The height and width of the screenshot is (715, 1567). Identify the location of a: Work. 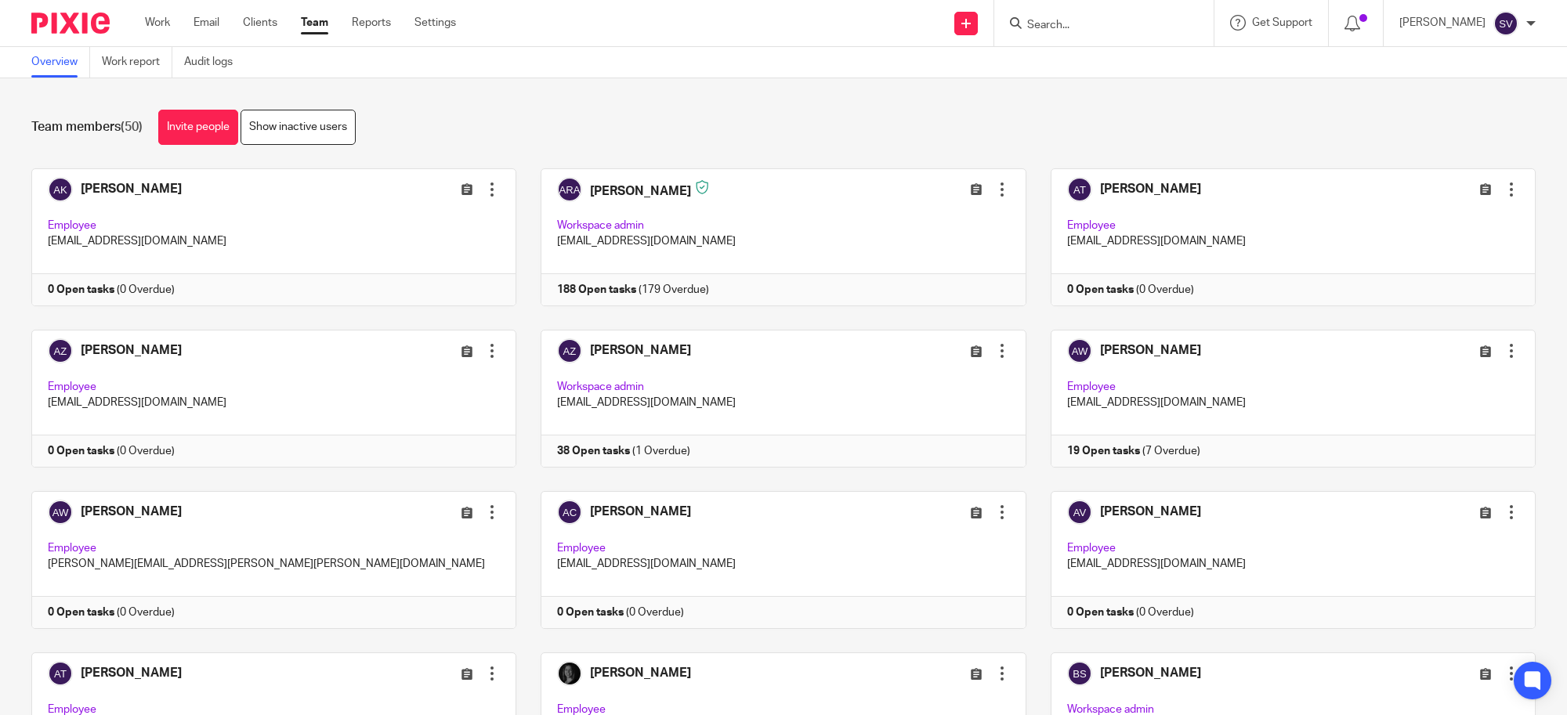
(157, 23).